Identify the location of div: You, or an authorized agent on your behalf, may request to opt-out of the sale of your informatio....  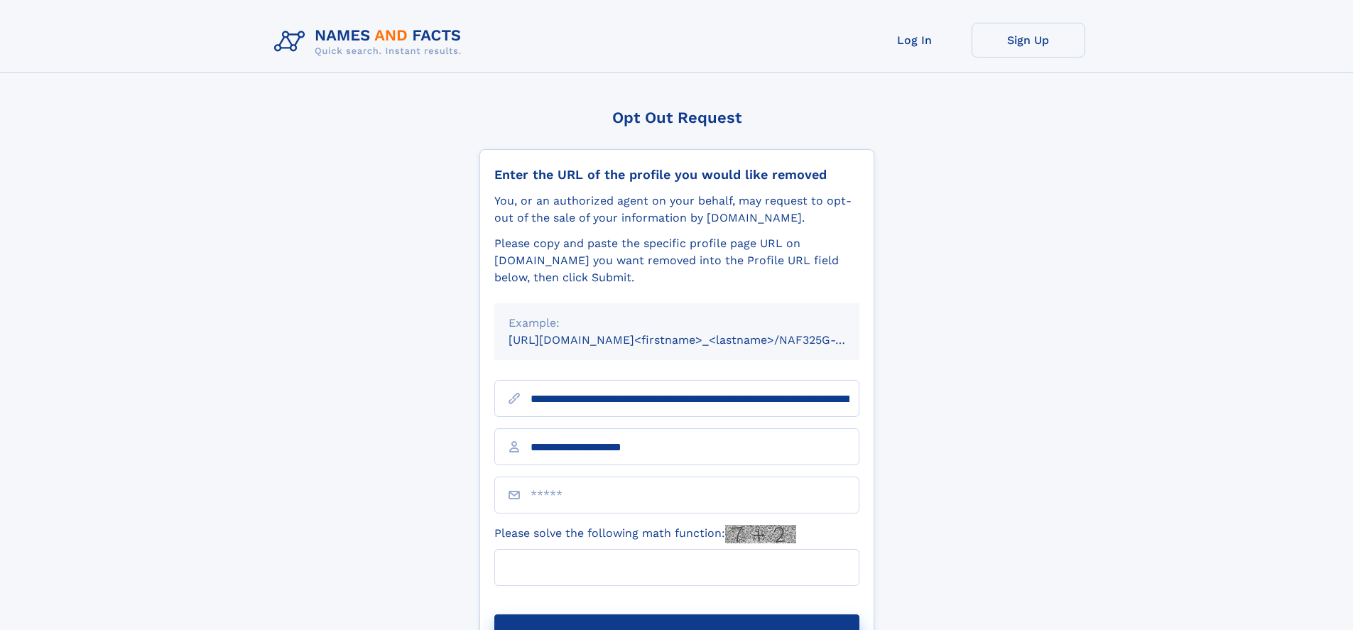
(677, 210).